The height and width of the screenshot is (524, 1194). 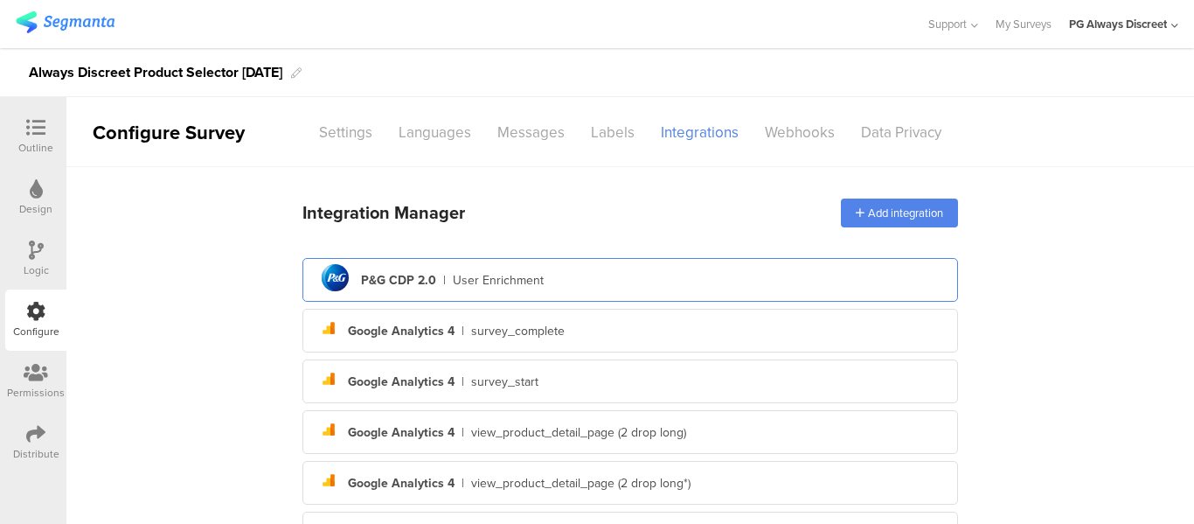 I want to click on div: view_product_detail_page (2 drop long*), so click(x=580, y=482).